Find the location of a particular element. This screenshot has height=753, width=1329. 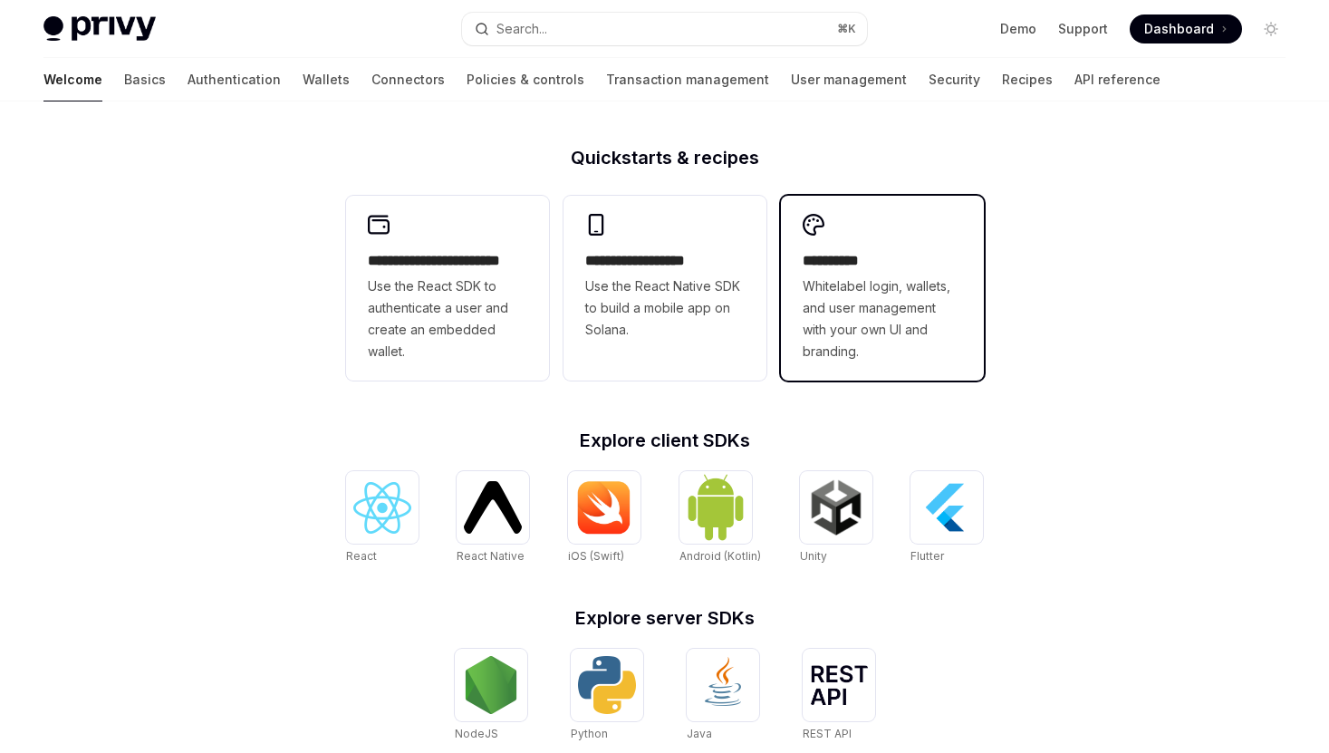

div: Search... is located at coordinates (522, 29).